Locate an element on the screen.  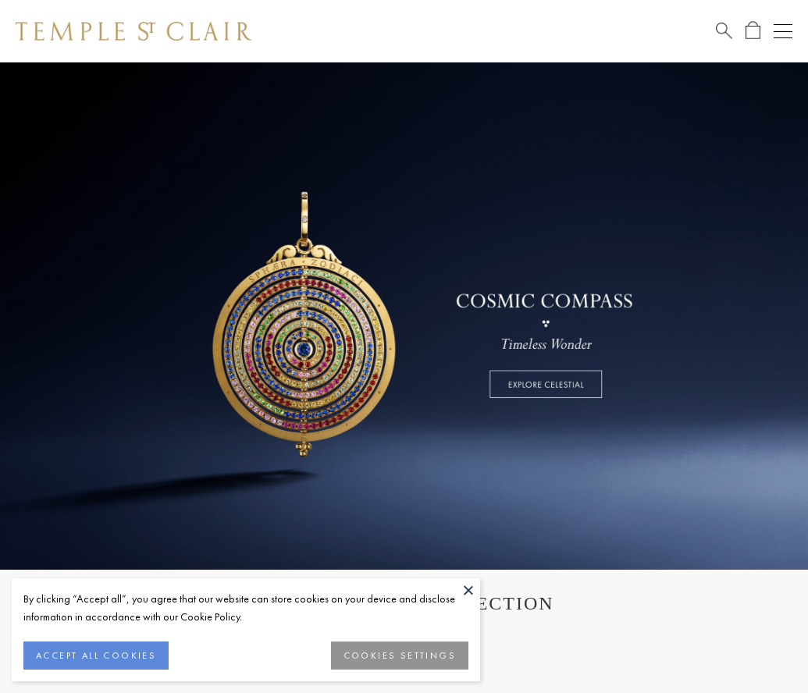
button: Open navigation is located at coordinates (783, 31).